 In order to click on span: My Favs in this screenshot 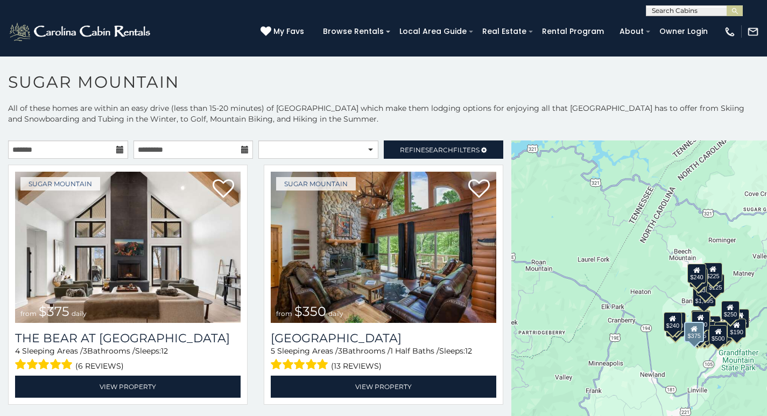, I will do `click(288, 31)`.